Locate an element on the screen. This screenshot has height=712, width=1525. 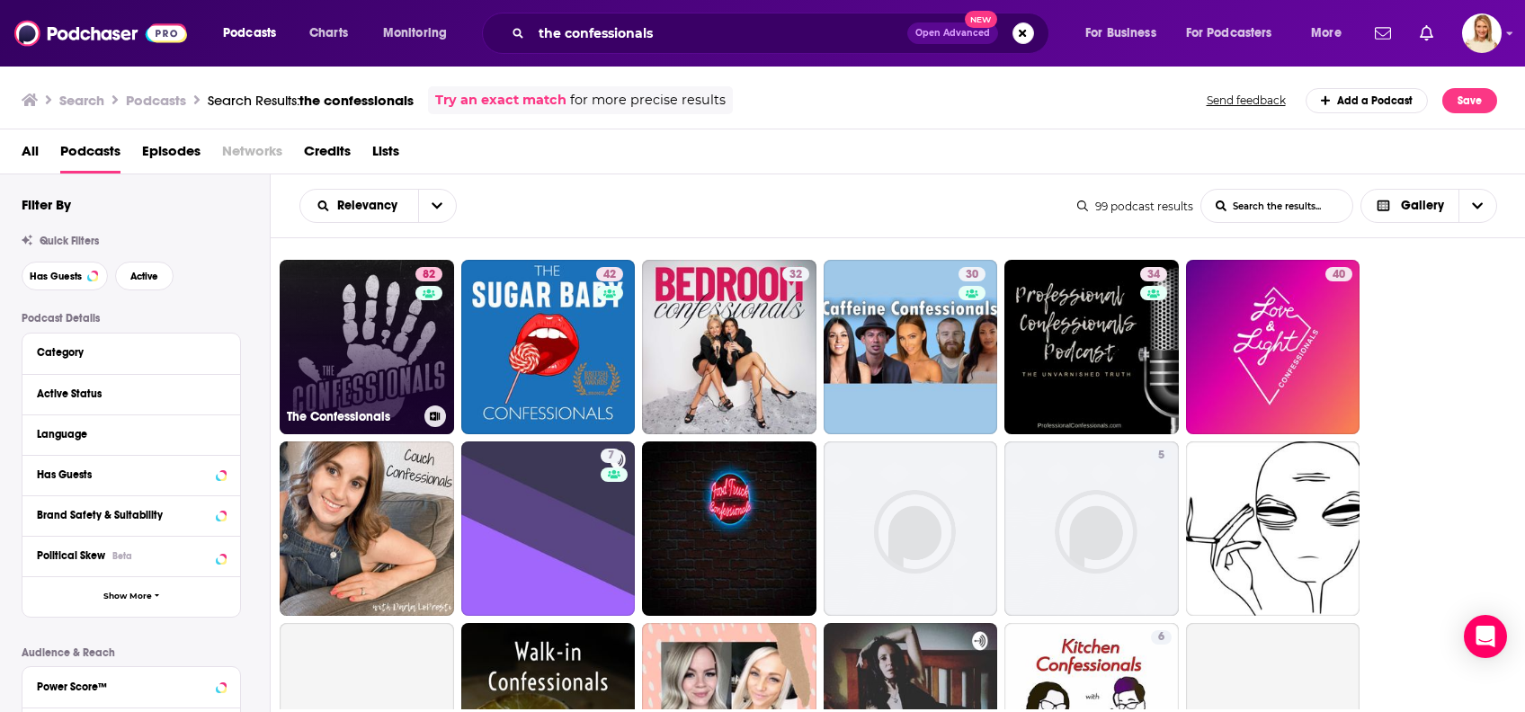
a: Add a Podcast is located at coordinates (1367, 101).